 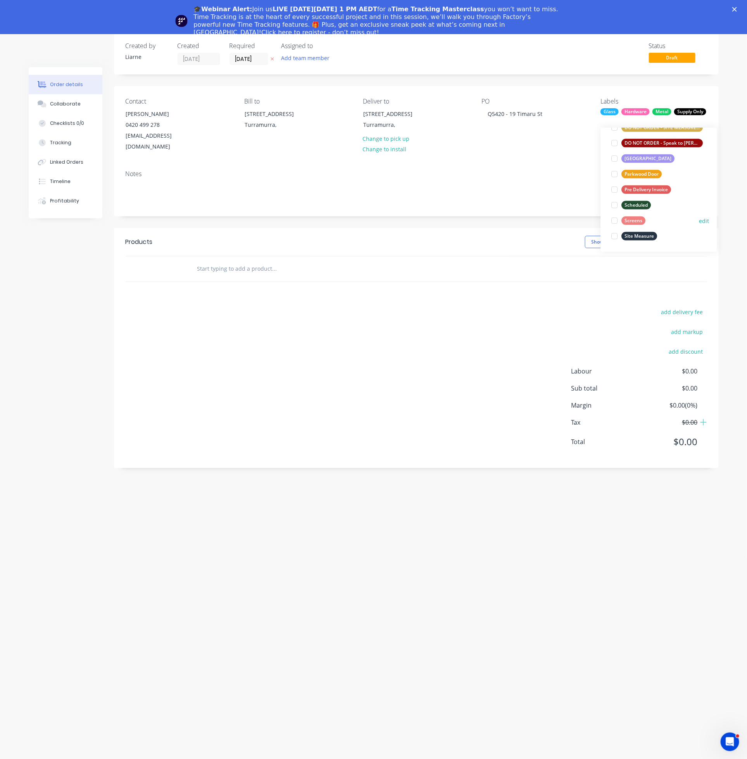 What do you see at coordinates (704, 221) in the screenshot?
I see `button: edit` at bounding box center [704, 221].